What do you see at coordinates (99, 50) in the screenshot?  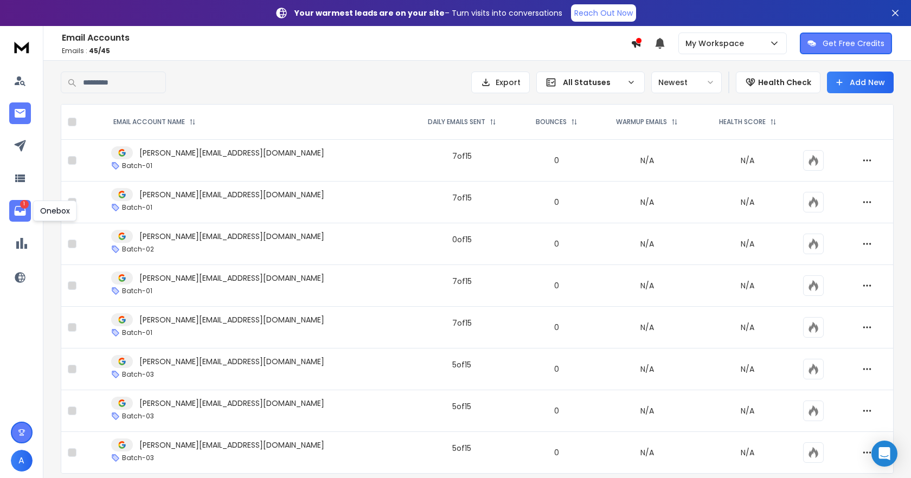 I see `span: 45 / 45` at bounding box center [99, 50].